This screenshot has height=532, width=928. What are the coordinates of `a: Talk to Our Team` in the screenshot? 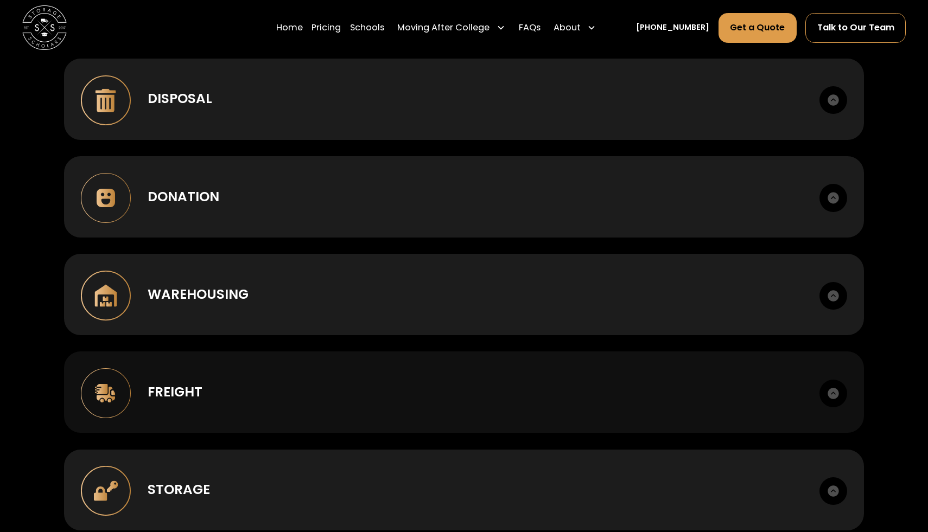 It's located at (855, 28).